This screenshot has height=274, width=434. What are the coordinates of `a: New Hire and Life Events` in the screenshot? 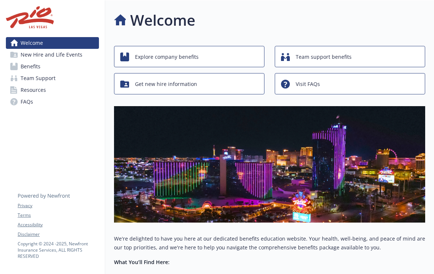 It's located at (52, 55).